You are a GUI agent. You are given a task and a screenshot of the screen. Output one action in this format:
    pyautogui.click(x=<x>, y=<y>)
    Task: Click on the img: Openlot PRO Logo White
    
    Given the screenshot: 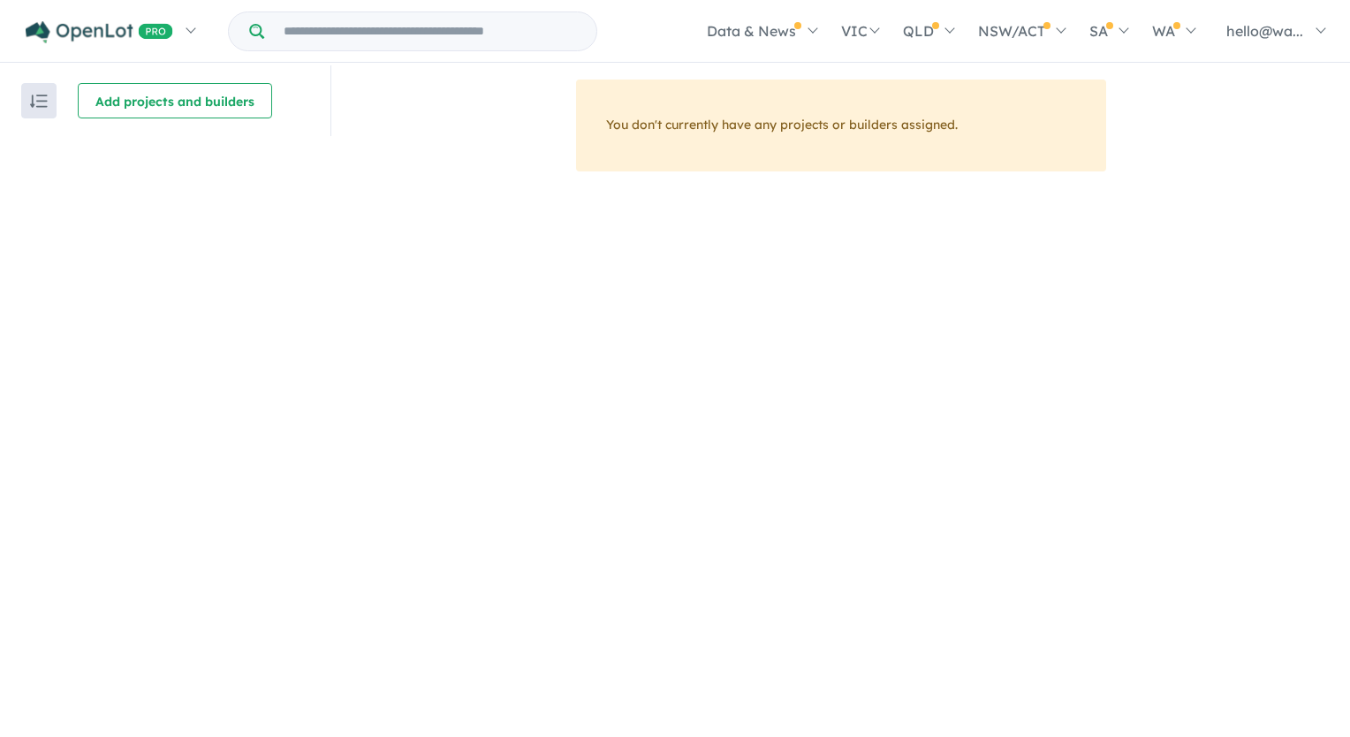 What is the action you would take?
    pyautogui.click(x=99, y=32)
    